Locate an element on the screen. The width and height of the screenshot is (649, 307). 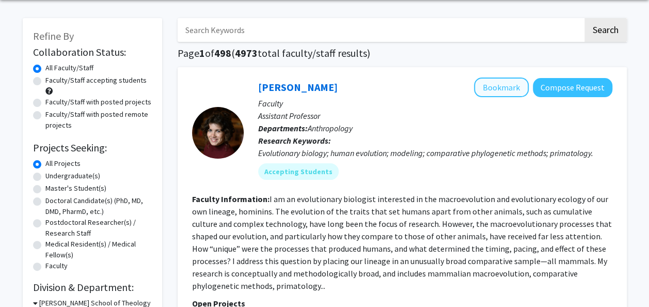
span: 4973 is located at coordinates (246, 53).